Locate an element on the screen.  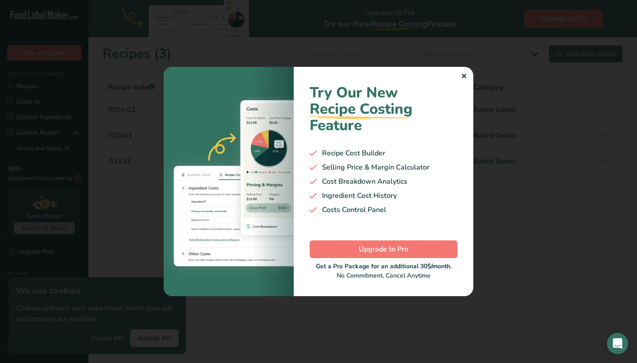
div: No Commitment, Cancel Anytime is located at coordinates (383, 271).